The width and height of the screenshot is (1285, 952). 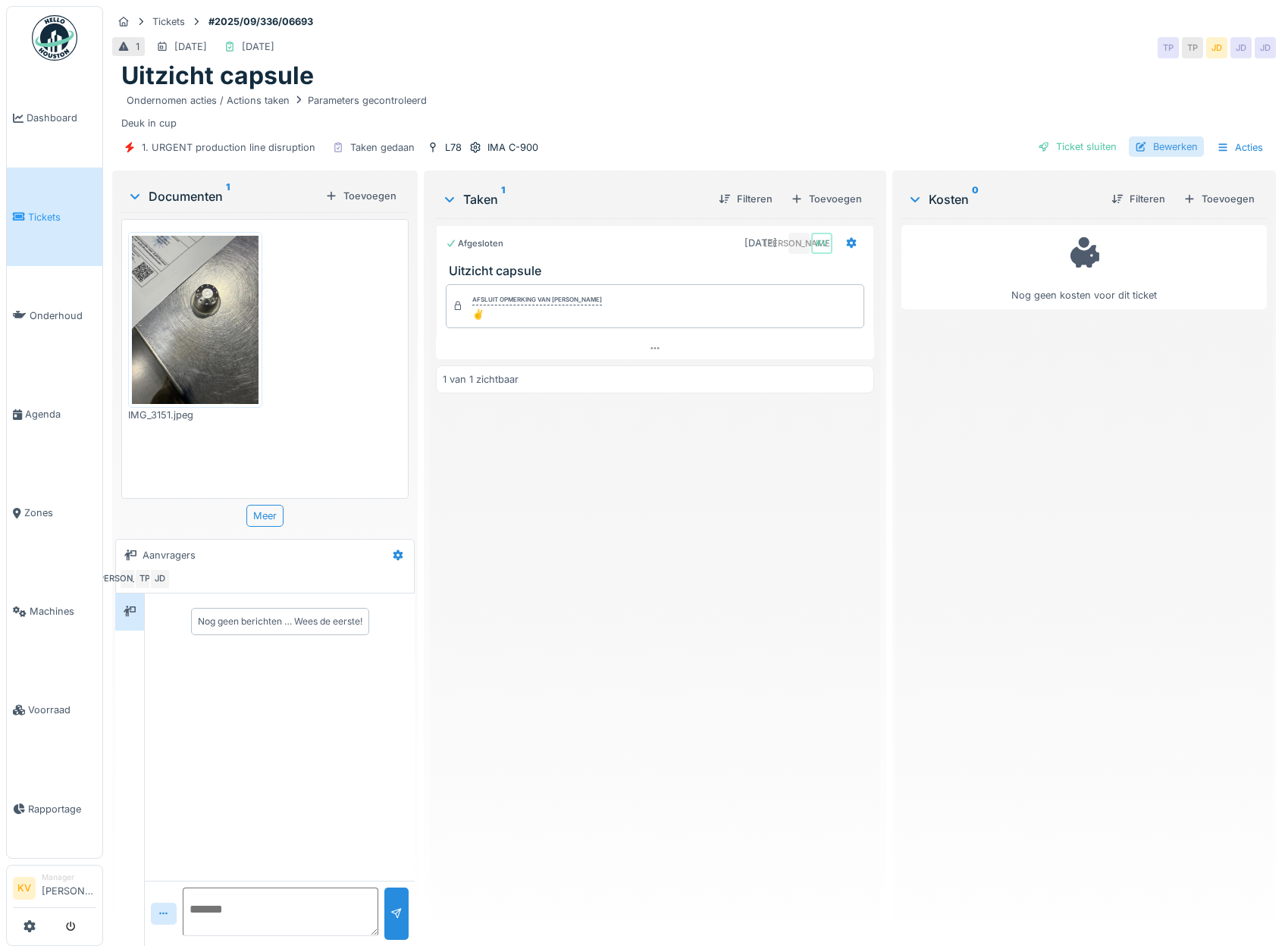 I want to click on div: Aanvragers, so click(x=169, y=555).